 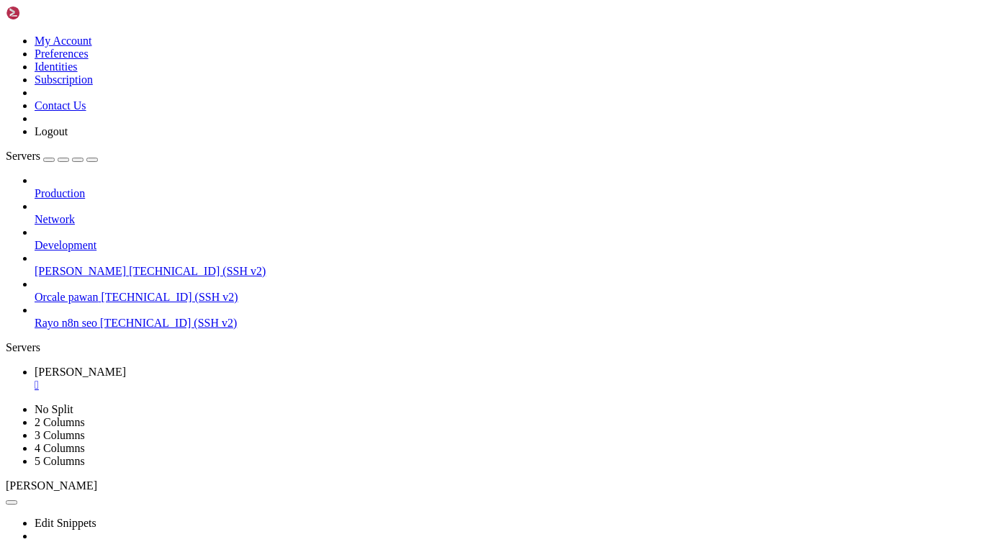 What do you see at coordinates (412, 119) in the screenshot?
I see `x-row: Usage of /: 49.6% of 28.02GB Users logged in: 0` at bounding box center [412, 119].